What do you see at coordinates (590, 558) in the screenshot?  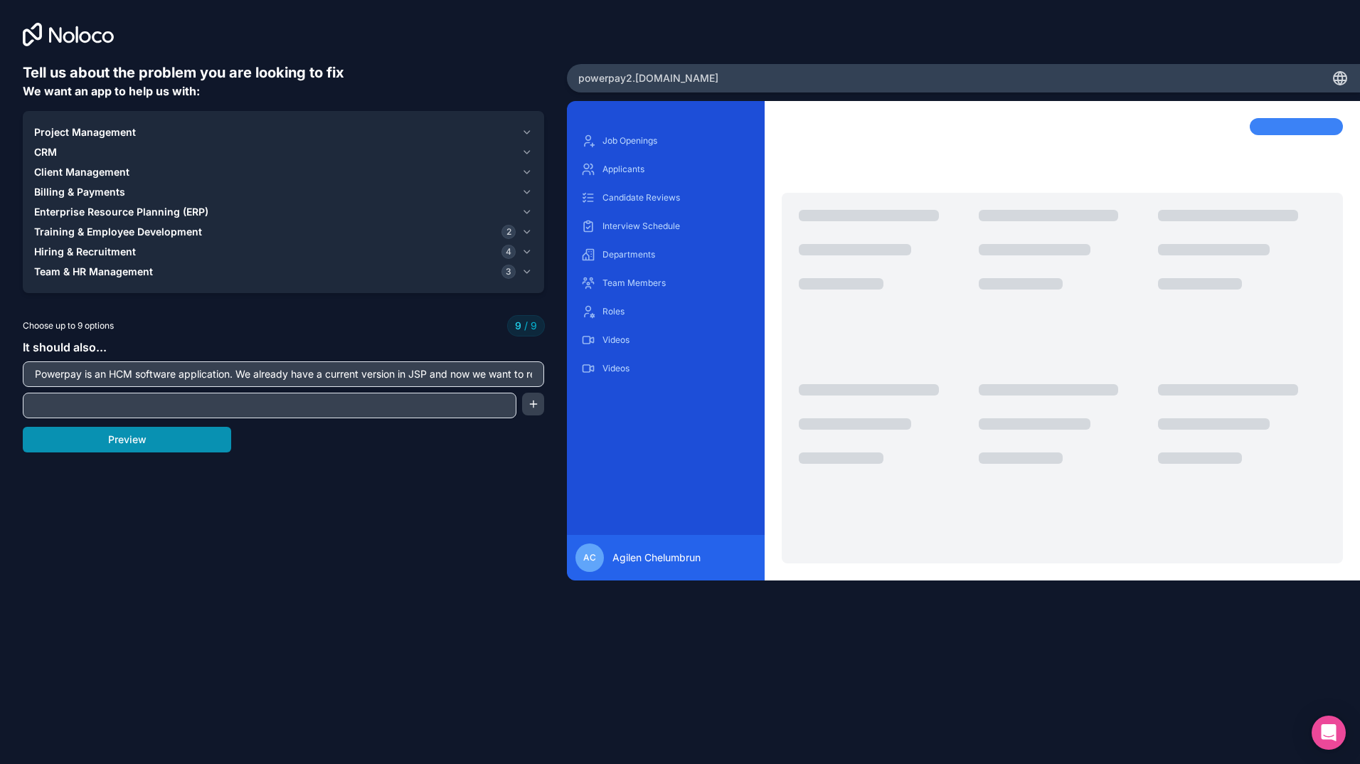 I see `span: AC` at bounding box center [590, 558].